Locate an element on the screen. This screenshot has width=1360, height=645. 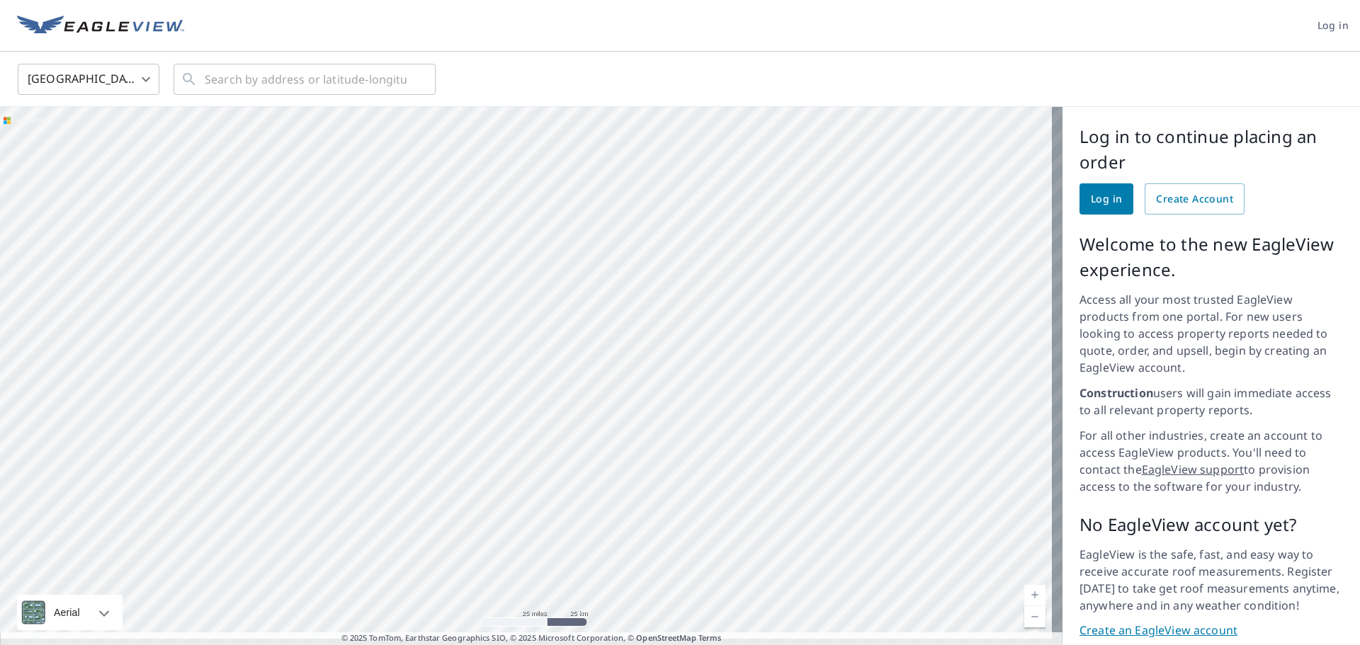
img: EV Logo is located at coordinates (101, 26).